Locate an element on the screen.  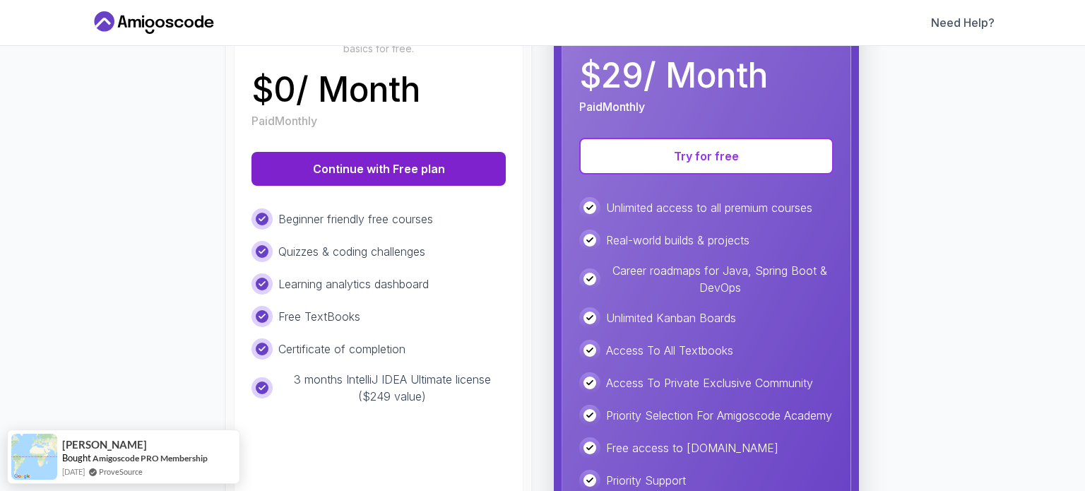
p: $ 0 / Month is located at coordinates (336, 90).